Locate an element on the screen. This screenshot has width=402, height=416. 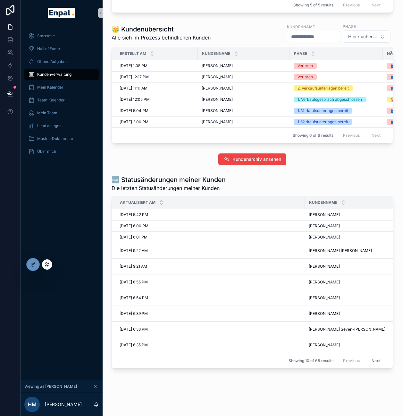
span: Kundenverwaltung is located at coordinates (54, 74).